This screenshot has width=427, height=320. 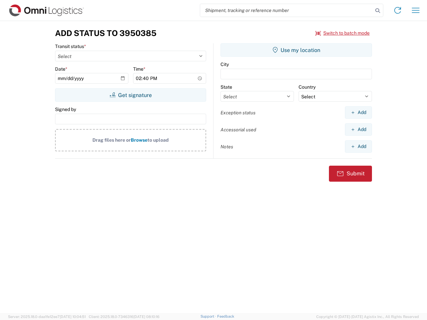 What do you see at coordinates (296, 50) in the screenshot?
I see `button: Use my location` at bounding box center [296, 50].